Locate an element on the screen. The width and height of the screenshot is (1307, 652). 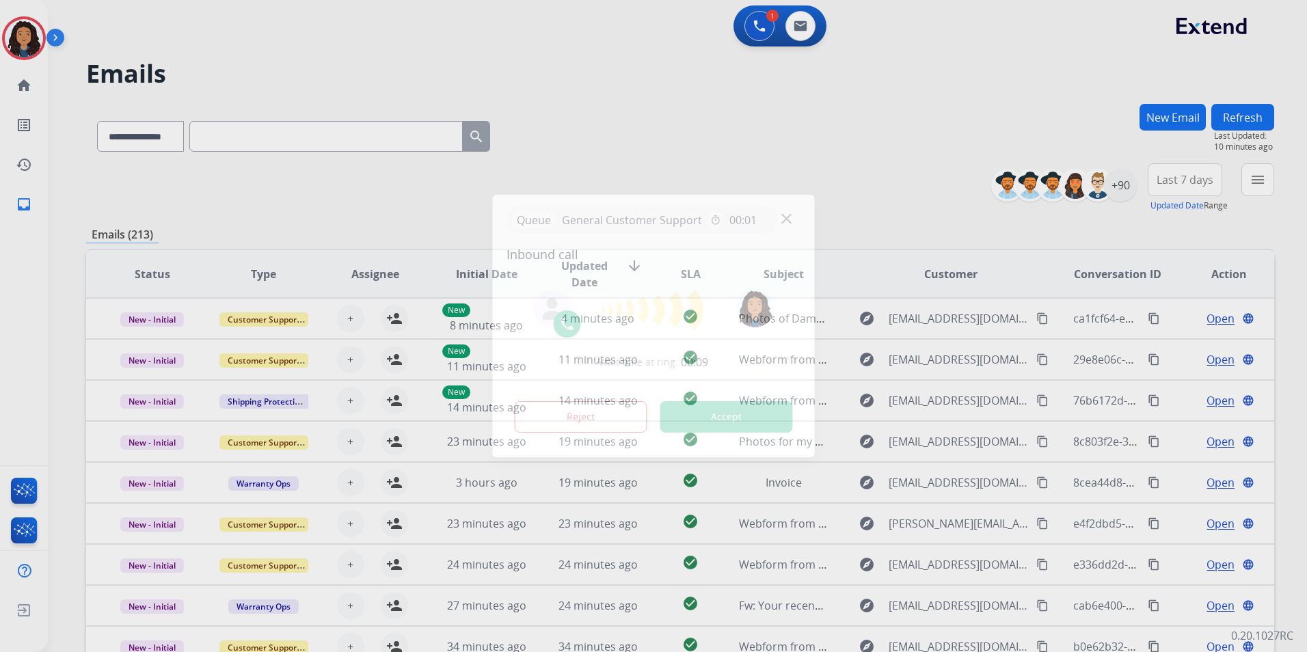
mat-icon: timer is located at coordinates (716, 220).